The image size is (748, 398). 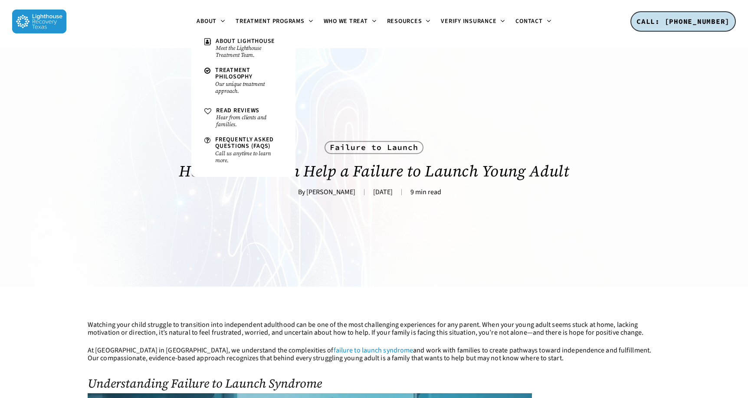 What do you see at coordinates (346, 21) in the screenshot?
I see `span: Who We Treat` at bounding box center [346, 21].